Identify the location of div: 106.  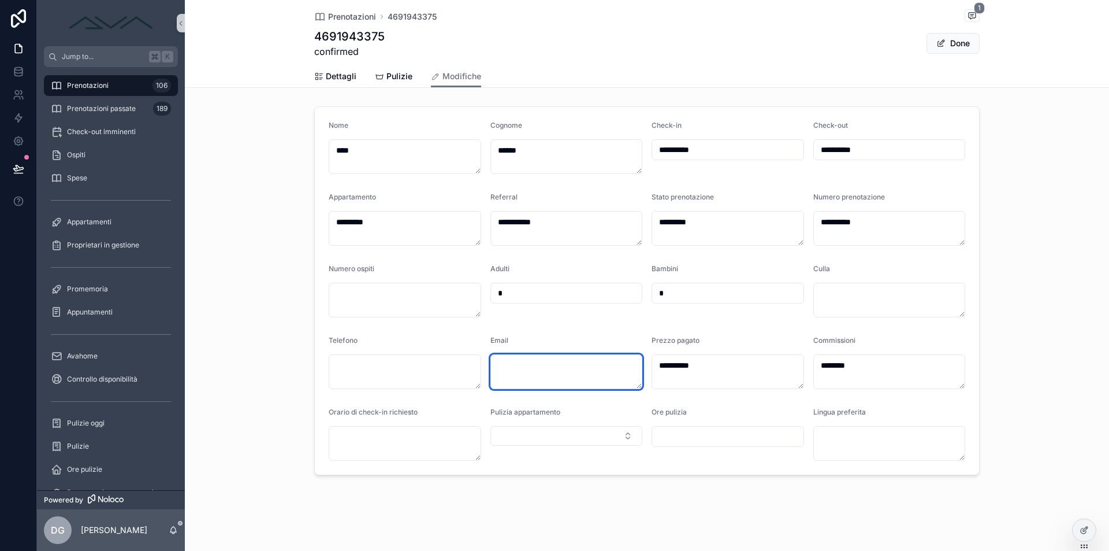
(162, 86).